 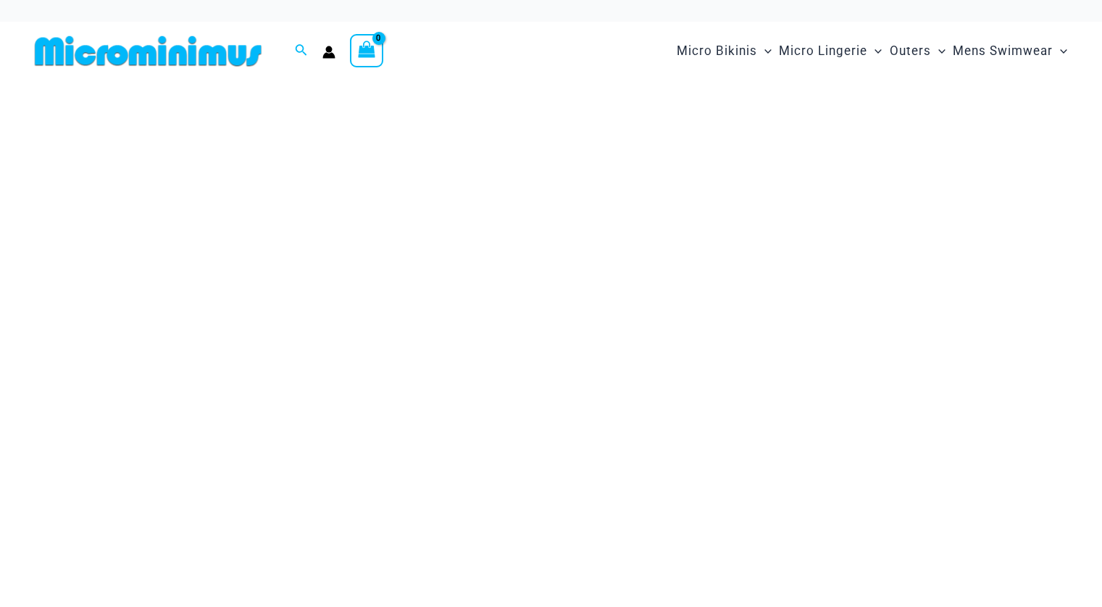 What do you see at coordinates (724, 51) in the screenshot?
I see `a: Micro BikinisMenu ToggleMenu Toggle` at bounding box center [724, 51].